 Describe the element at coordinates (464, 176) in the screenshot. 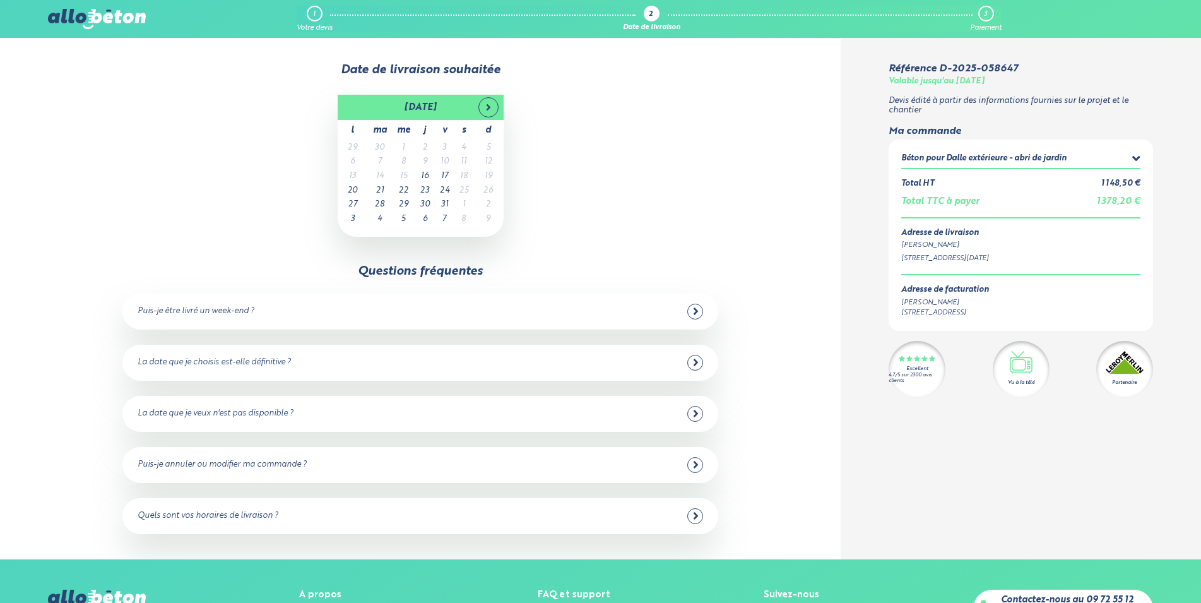

I see `td: 18` at that location.